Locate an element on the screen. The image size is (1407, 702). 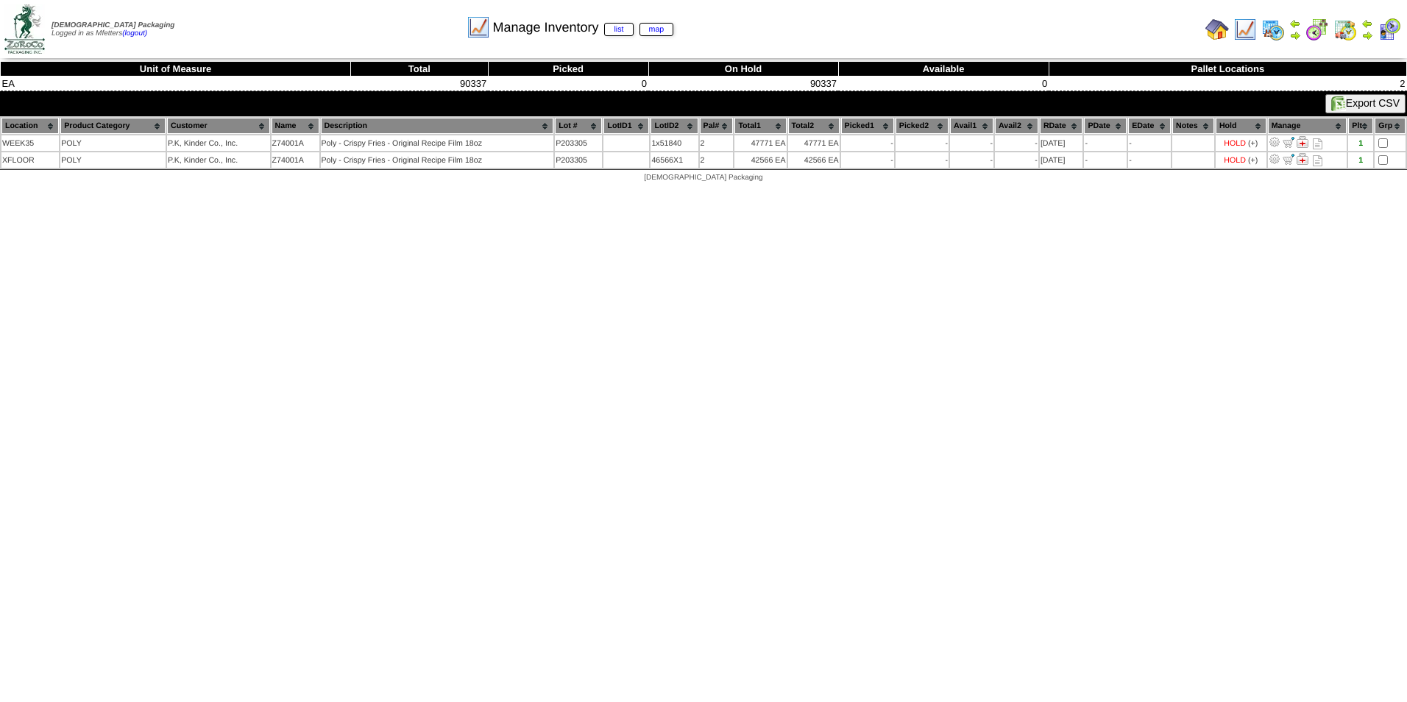
th: Picked2 is located at coordinates (922, 126).